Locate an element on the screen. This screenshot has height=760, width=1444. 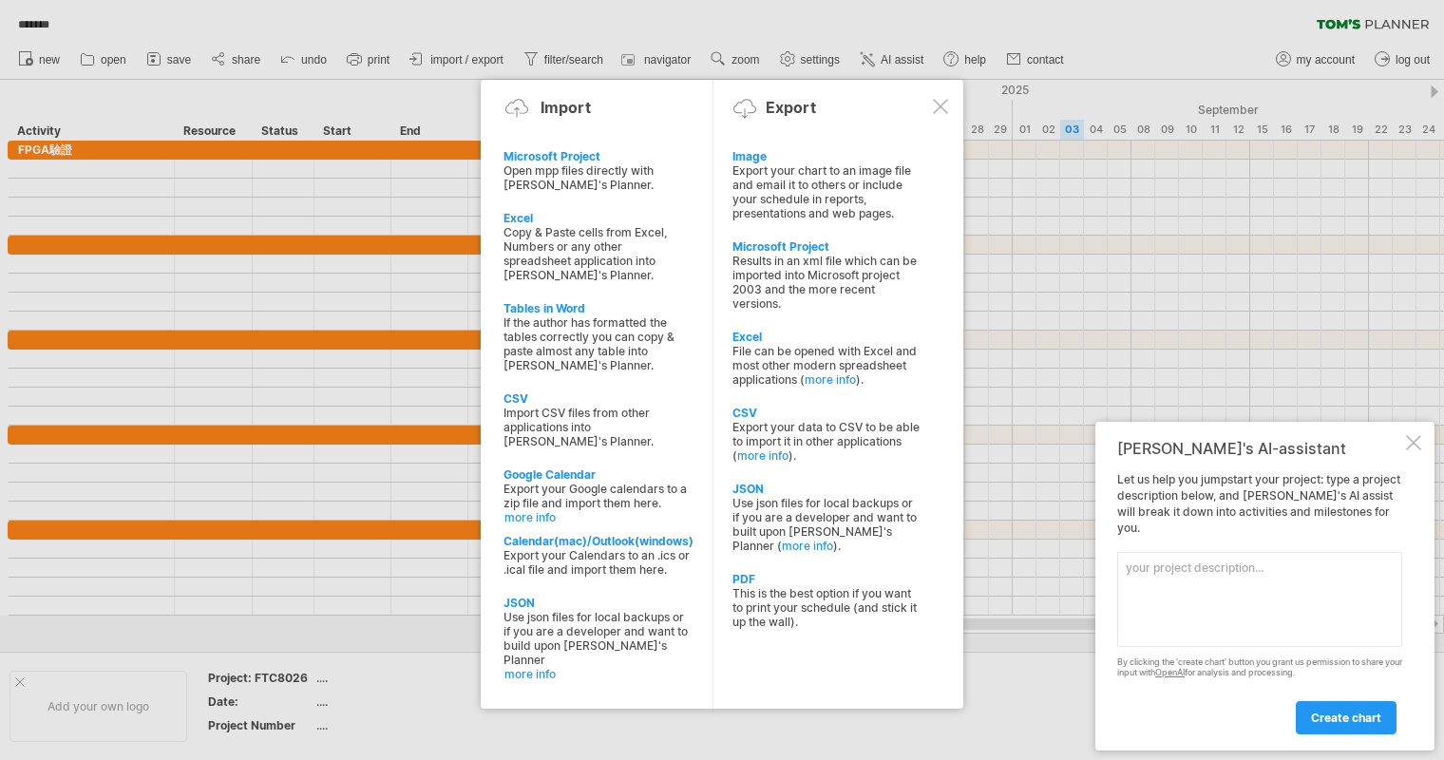
div: CSV is located at coordinates (827, 412).